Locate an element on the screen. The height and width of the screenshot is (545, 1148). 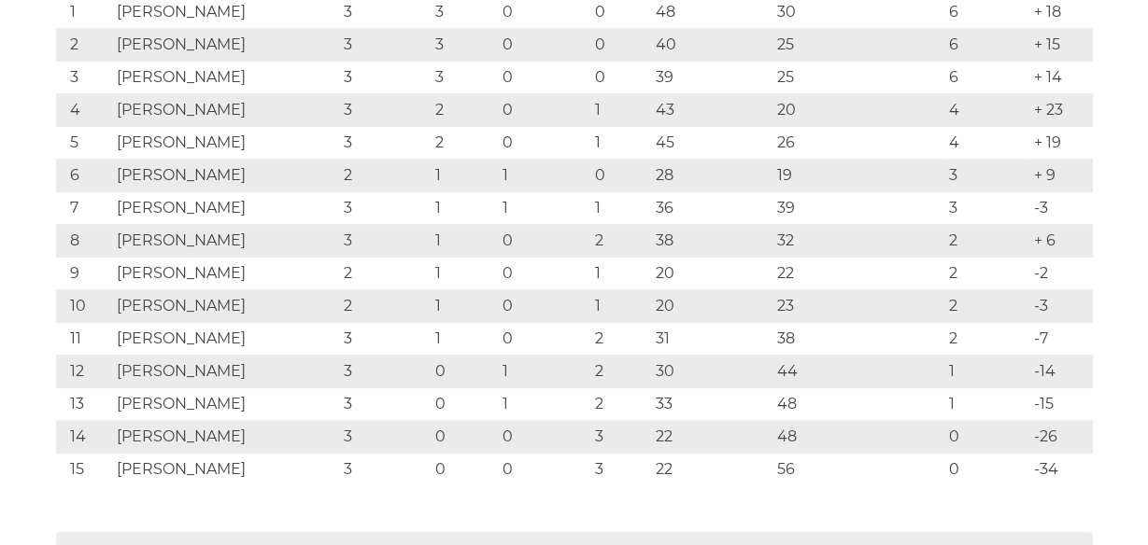
td: 5 is located at coordinates (84, 143).